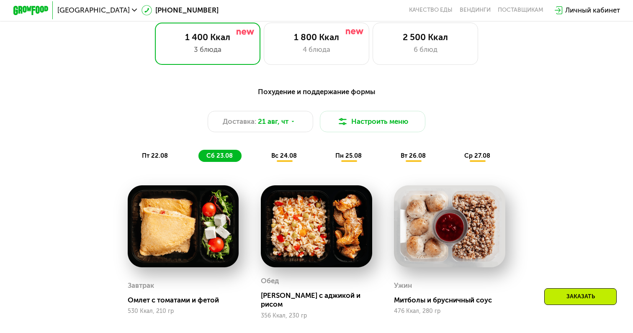 The width and height of the screenshot is (633, 333). I want to click on div: Похудение и поддержание формы, so click(316, 92).